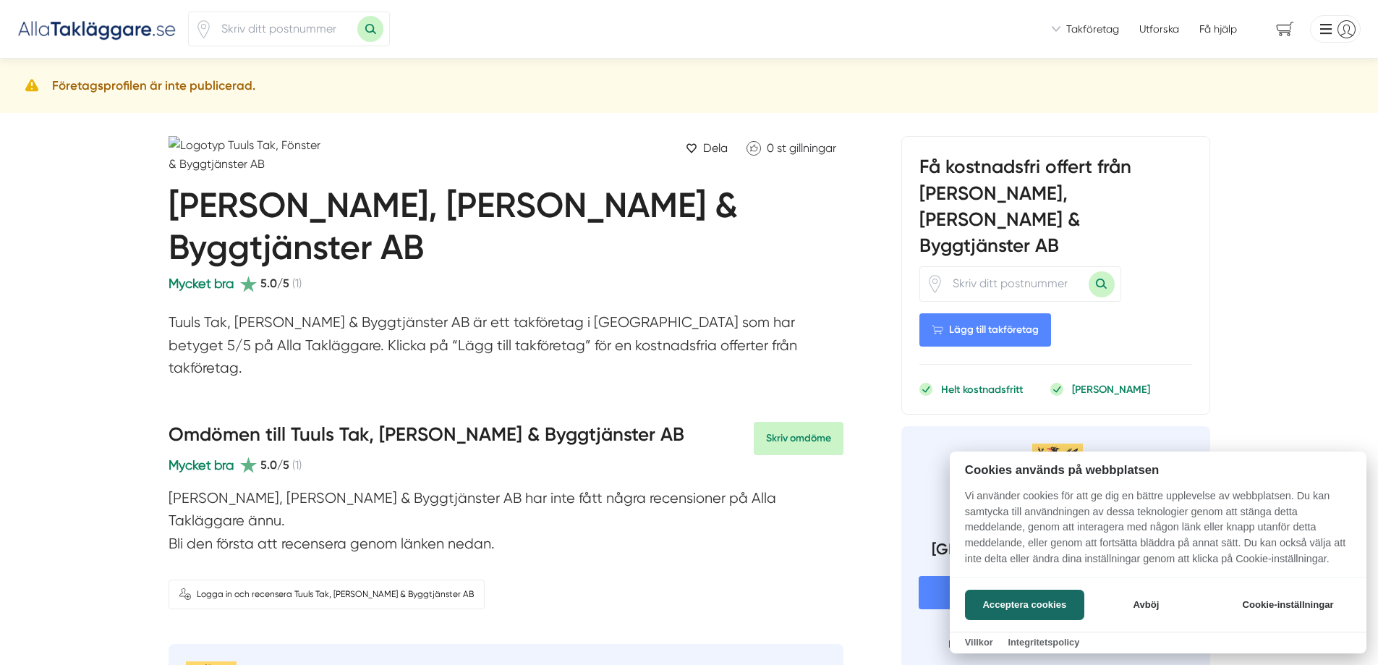  Describe the element at coordinates (1146, 605) in the screenshot. I see `button: Avböj` at that location.